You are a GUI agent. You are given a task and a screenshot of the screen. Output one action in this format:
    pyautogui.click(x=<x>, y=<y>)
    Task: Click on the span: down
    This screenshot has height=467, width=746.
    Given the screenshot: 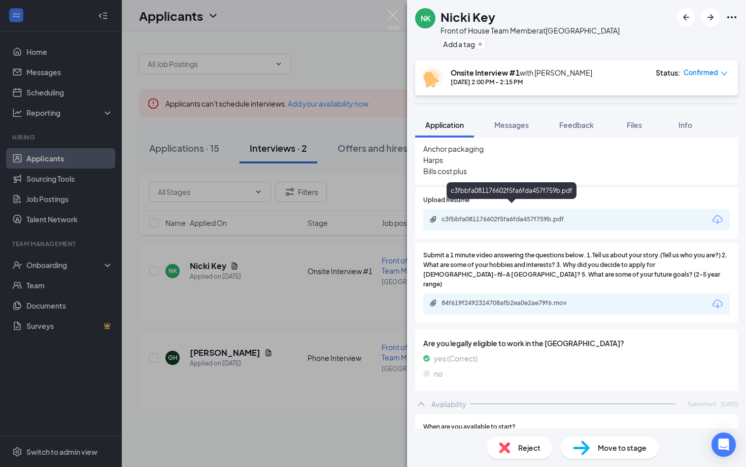 What is the action you would take?
    pyautogui.click(x=724, y=74)
    